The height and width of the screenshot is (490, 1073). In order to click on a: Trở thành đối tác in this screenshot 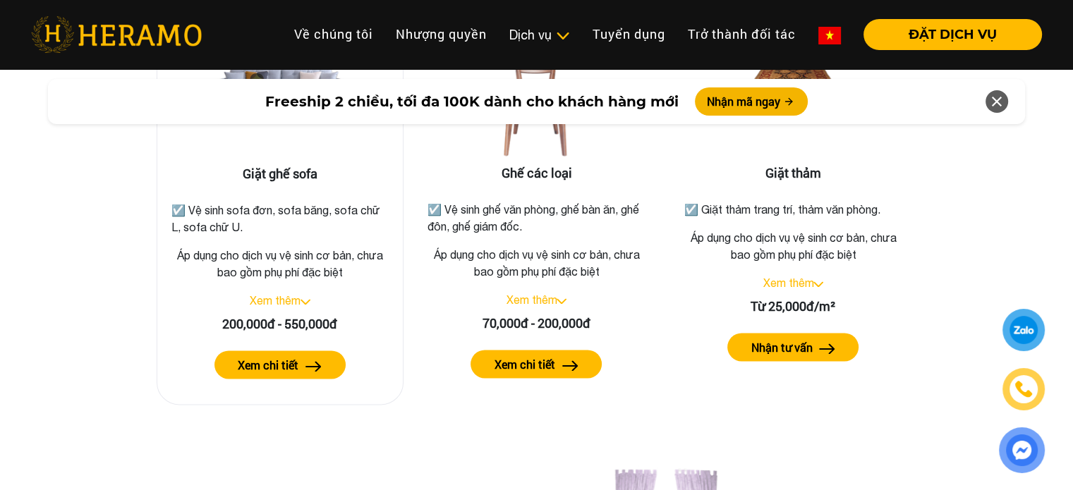, I will do `click(742, 34)`.